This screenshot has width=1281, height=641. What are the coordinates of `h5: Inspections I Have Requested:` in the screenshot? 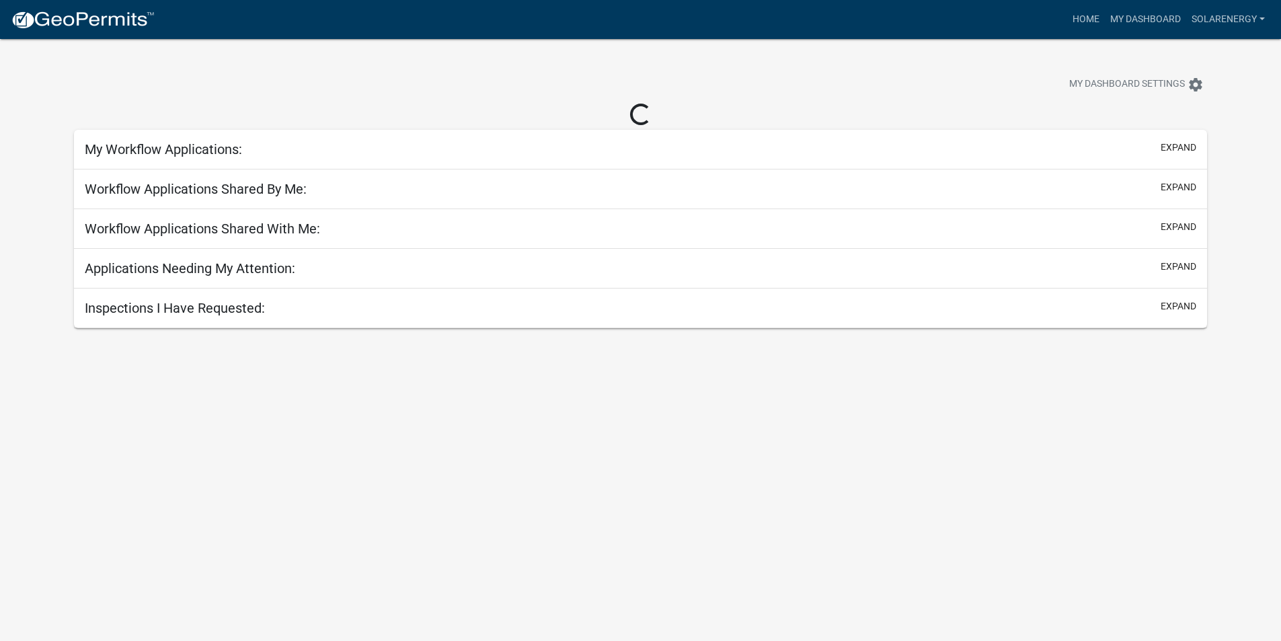 It's located at (175, 308).